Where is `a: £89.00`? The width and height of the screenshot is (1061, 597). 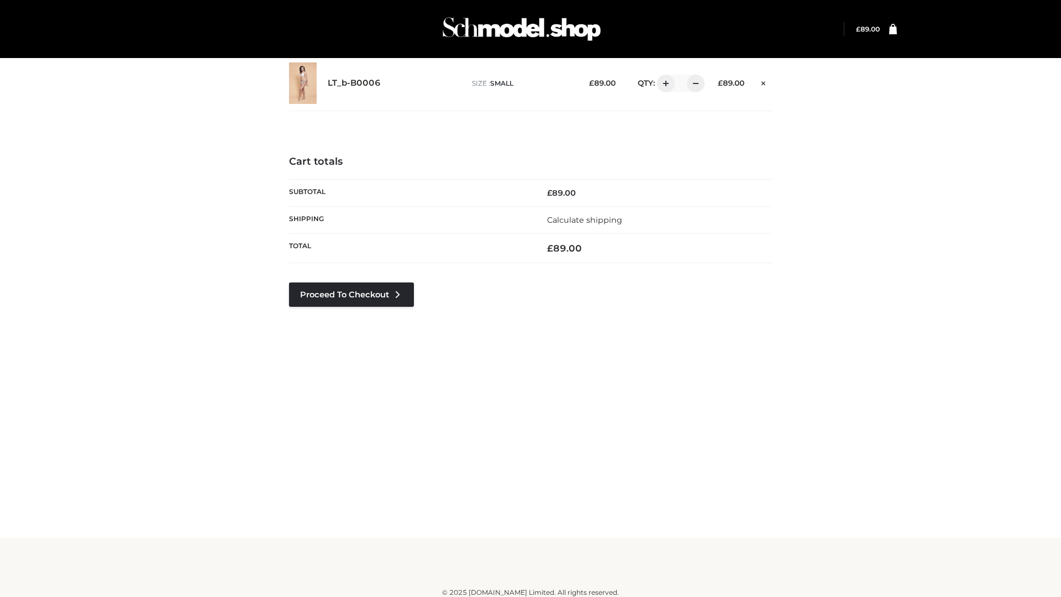 a: £89.00 is located at coordinates (867, 29).